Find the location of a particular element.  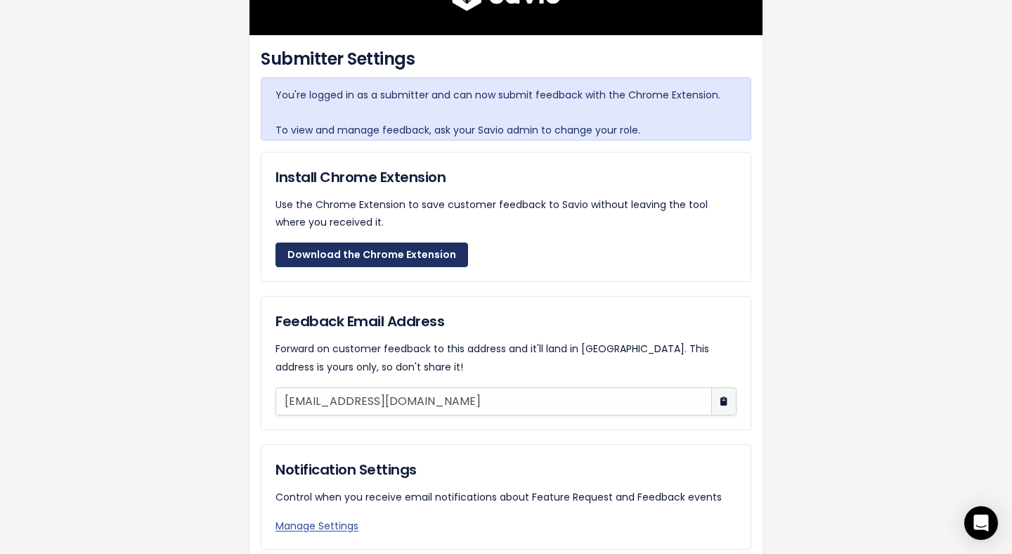

p: Control when you receive email notifications about Feature Request and Feedback events is located at coordinates (506, 497).